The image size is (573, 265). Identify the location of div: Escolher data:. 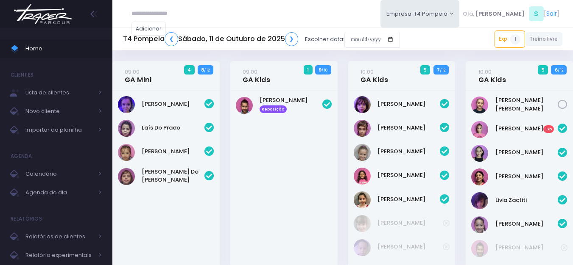
(261, 39).